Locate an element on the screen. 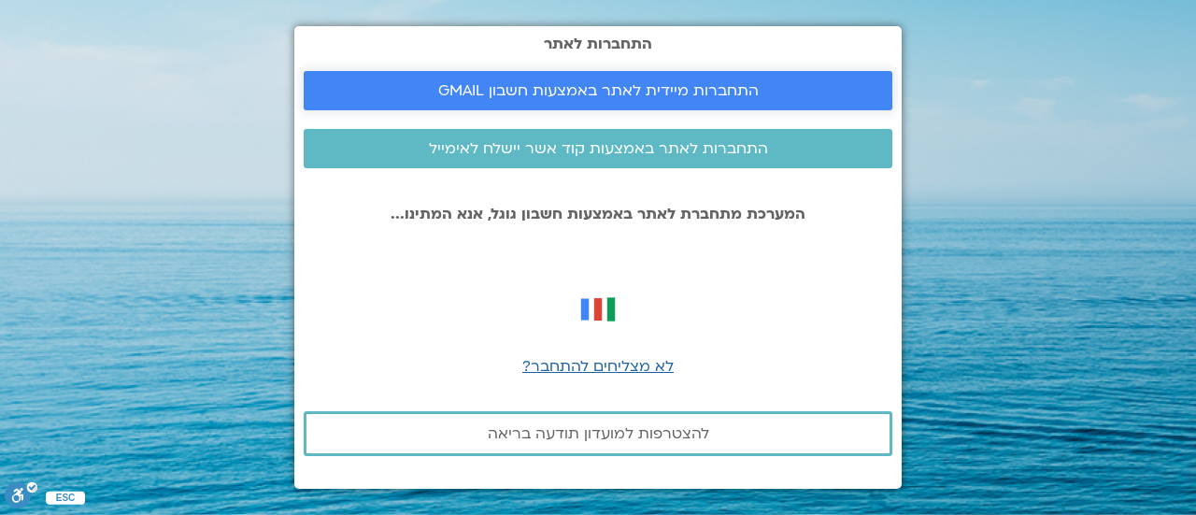 This screenshot has height=515, width=1196. span: התחברות לאתר באמצעות קוד אשר יישלח לאימייל is located at coordinates (598, 149).